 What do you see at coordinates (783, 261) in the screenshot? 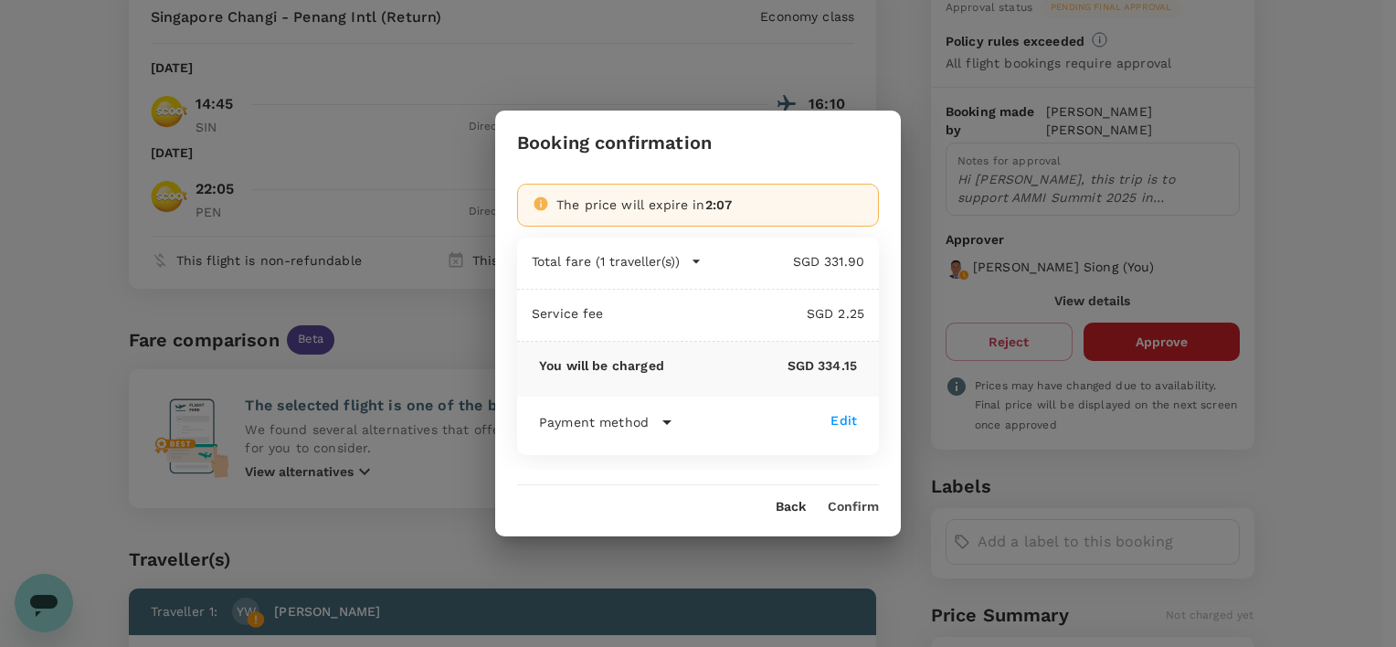
I see `p: SGD 331.90` at bounding box center [783, 261].